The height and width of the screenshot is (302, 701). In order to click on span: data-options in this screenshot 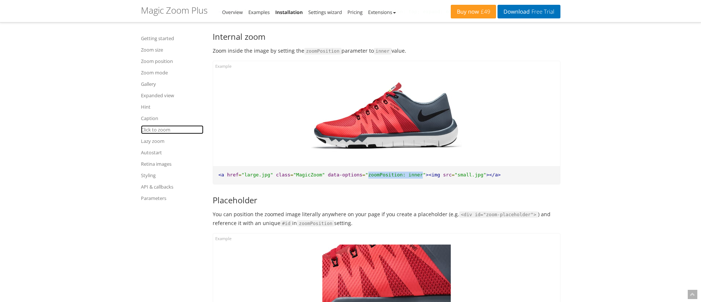, I will do `click(345, 174)`.